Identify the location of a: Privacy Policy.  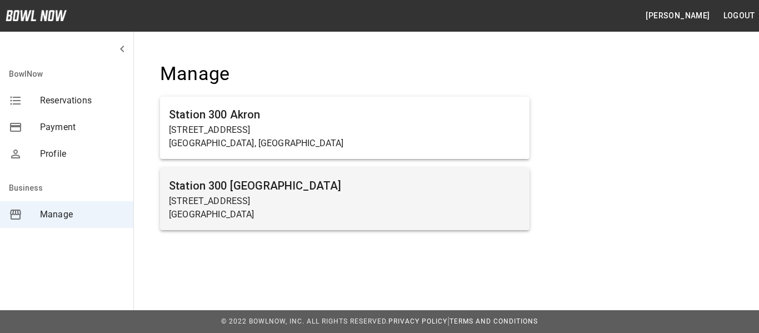
(418, 321).